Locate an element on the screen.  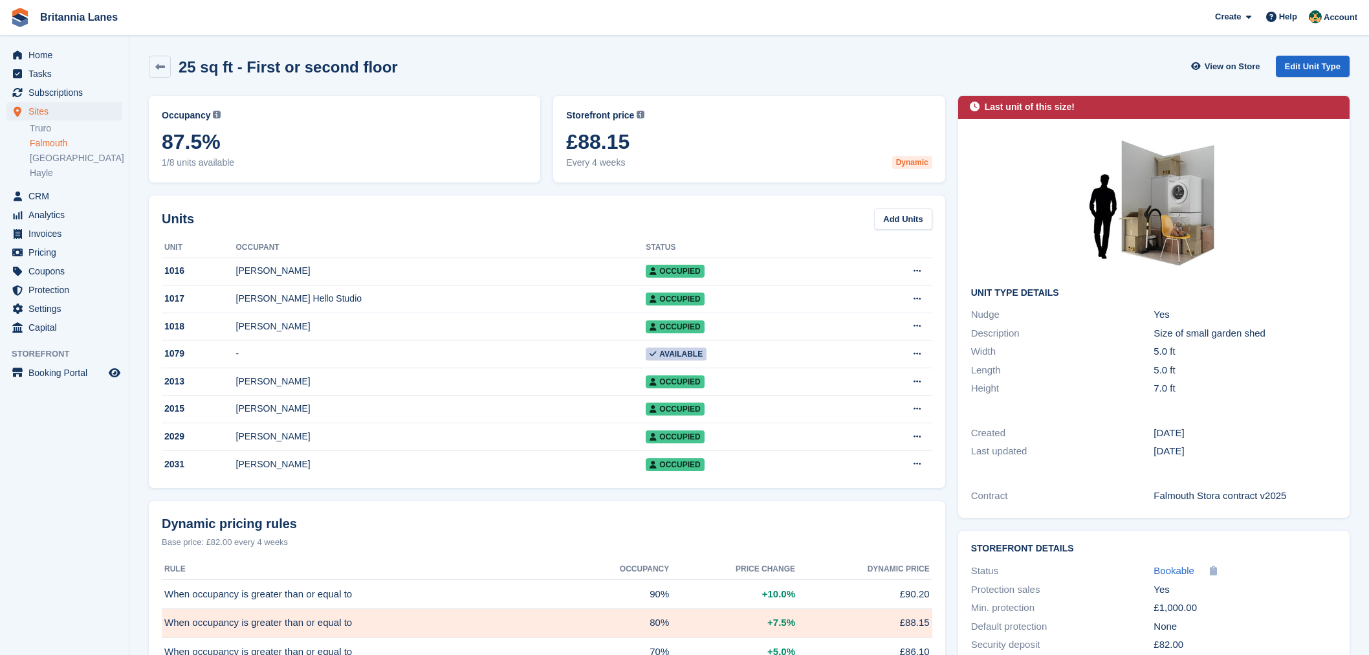
div: Status is located at coordinates (1062, 571).